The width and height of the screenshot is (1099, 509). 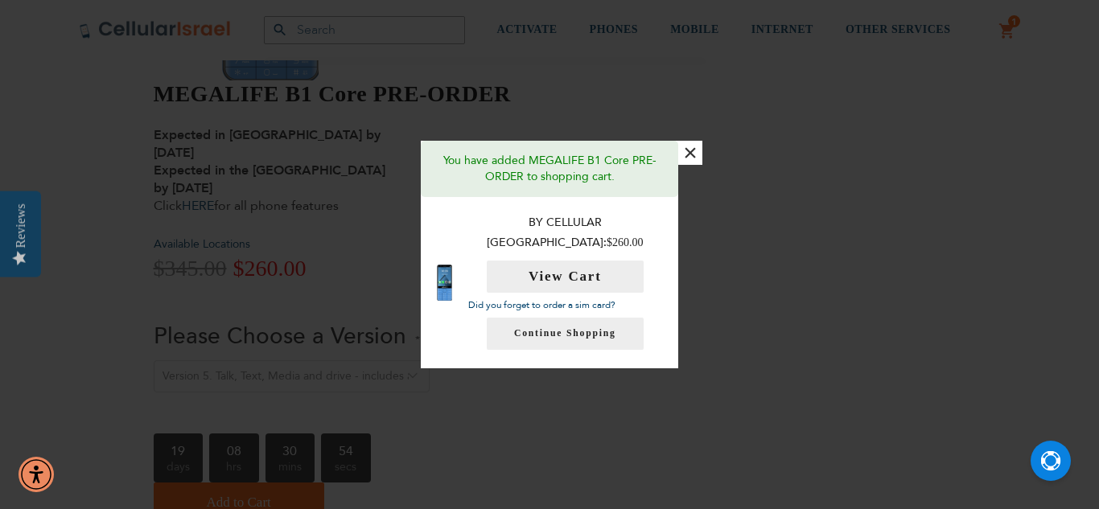 What do you see at coordinates (625, 242) in the screenshot?
I see `span: $260.00` at bounding box center [625, 242].